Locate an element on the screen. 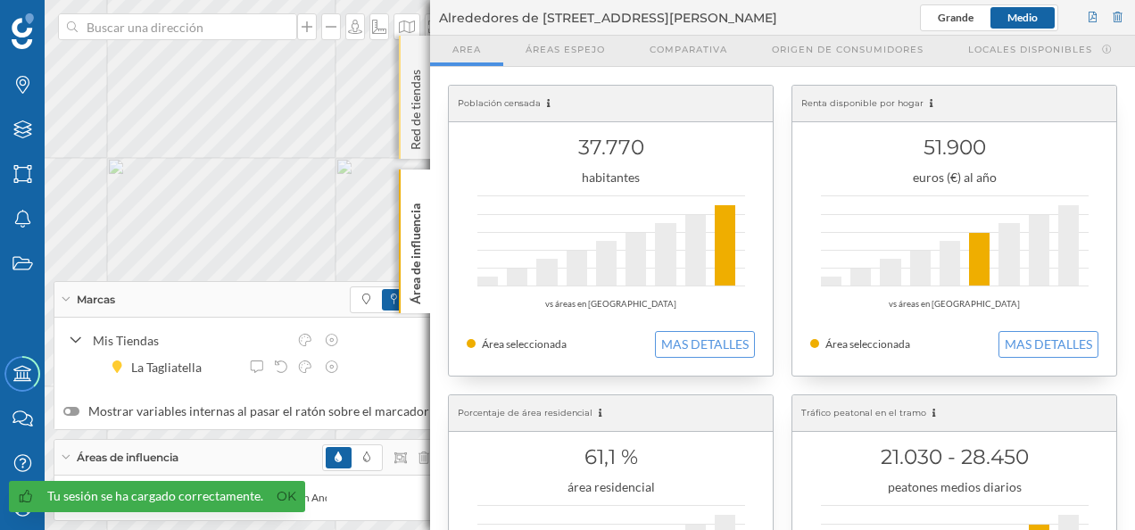 The height and width of the screenshot is (530, 1135). h1: 37.770 is located at coordinates (610, 147).